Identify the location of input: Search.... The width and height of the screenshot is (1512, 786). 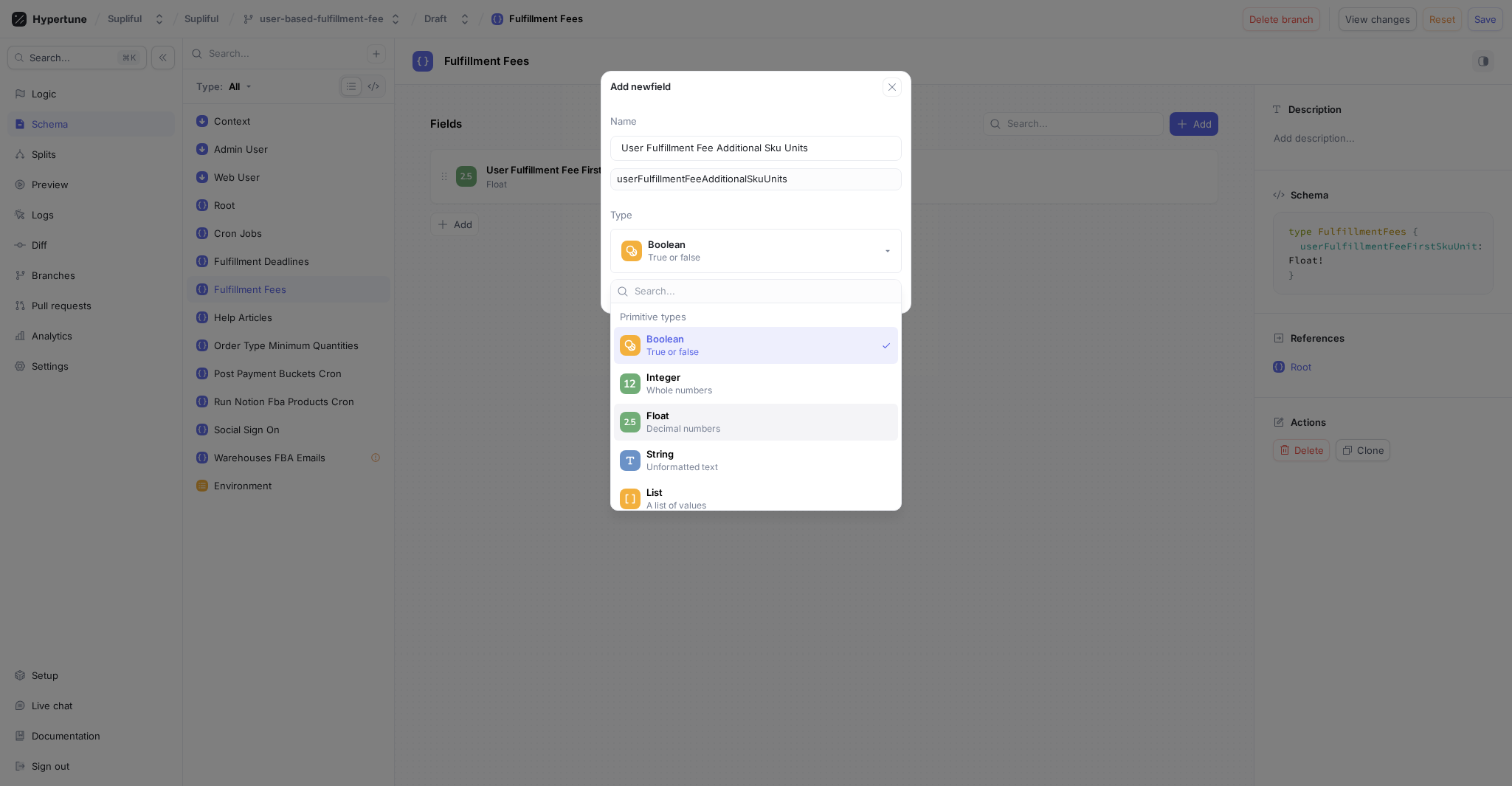
(765, 291).